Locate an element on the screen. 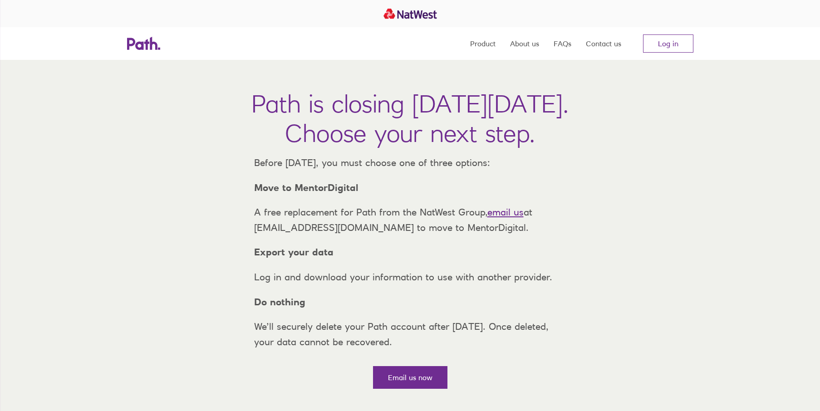 The height and width of the screenshot is (411, 820). a: About us is located at coordinates (524, 44).